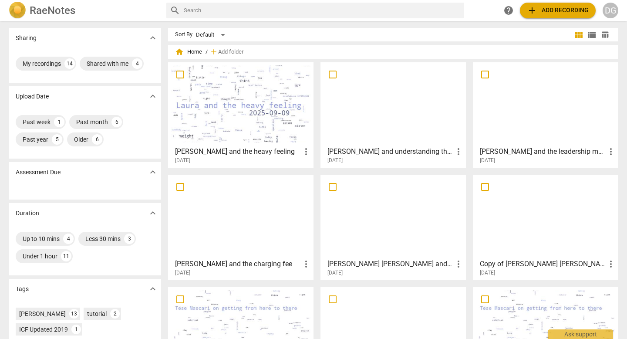 The width and height of the screenshot is (627, 339). I want to click on div: Past week, so click(37, 122).